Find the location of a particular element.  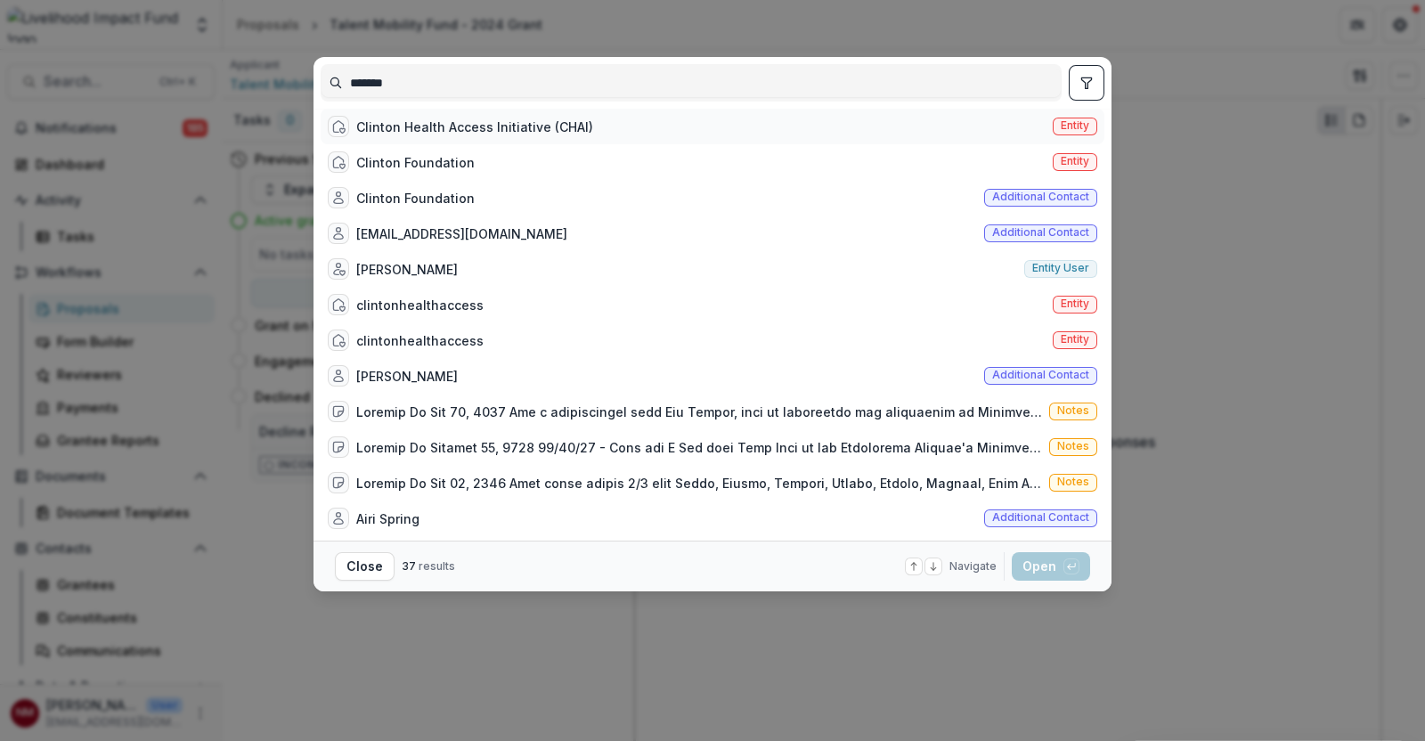

button: toggle filters is located at coordinates (1087, 83).